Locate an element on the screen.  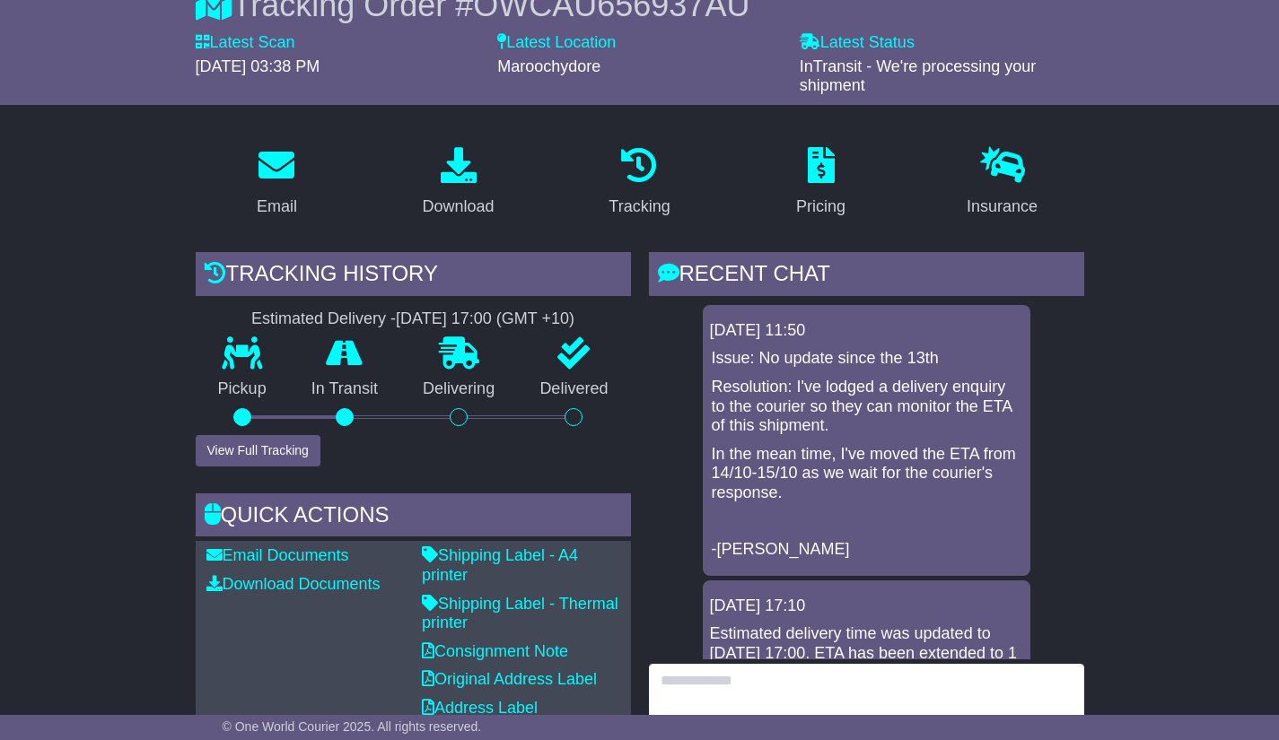
div: Tracking is located at coordinates (639, 206).